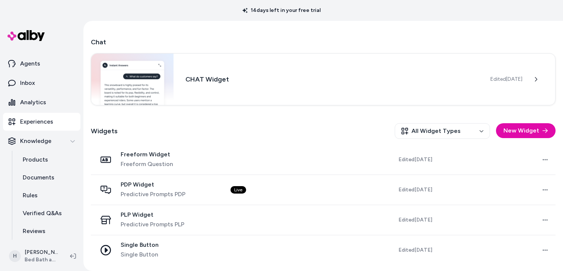  What do you see at coordinates (442, 131) in the screenshot?
I see `button: All Widget Types` at bounding box center [442, 131].